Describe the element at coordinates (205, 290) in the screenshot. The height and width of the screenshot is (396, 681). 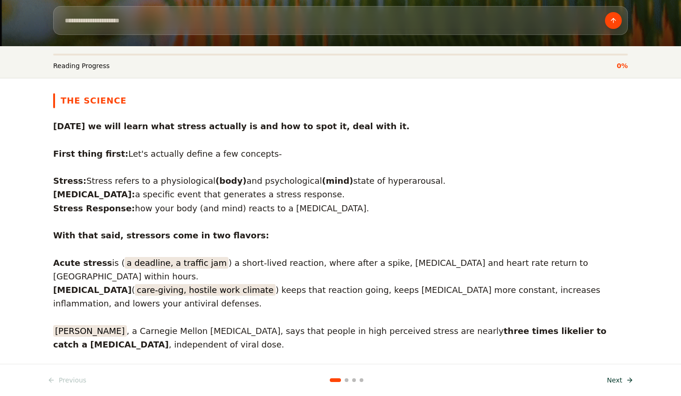
I see `mark: care-giving, hostile work climate` at that location.